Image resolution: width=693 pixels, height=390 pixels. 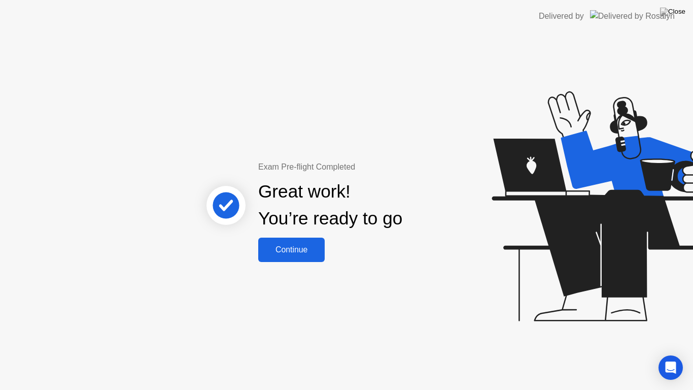 I want to click on div: Great work! You’re ready to go, so click(x=330, y=205).